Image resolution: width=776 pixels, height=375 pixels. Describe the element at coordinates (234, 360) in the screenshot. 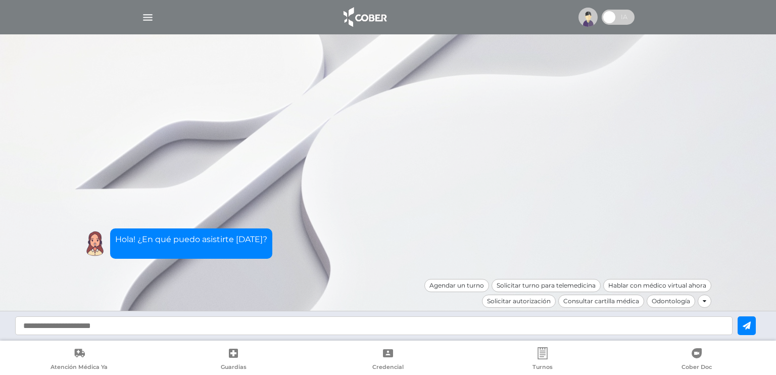

I see `a: Guardias` at that location.